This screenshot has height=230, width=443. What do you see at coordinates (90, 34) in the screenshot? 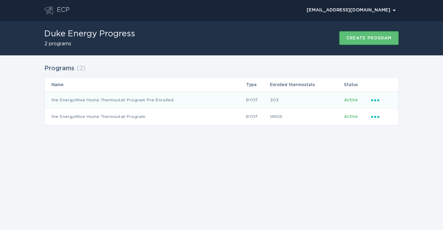
I see `h1: Duke Energy Progress` at bounding box center [90, 34].